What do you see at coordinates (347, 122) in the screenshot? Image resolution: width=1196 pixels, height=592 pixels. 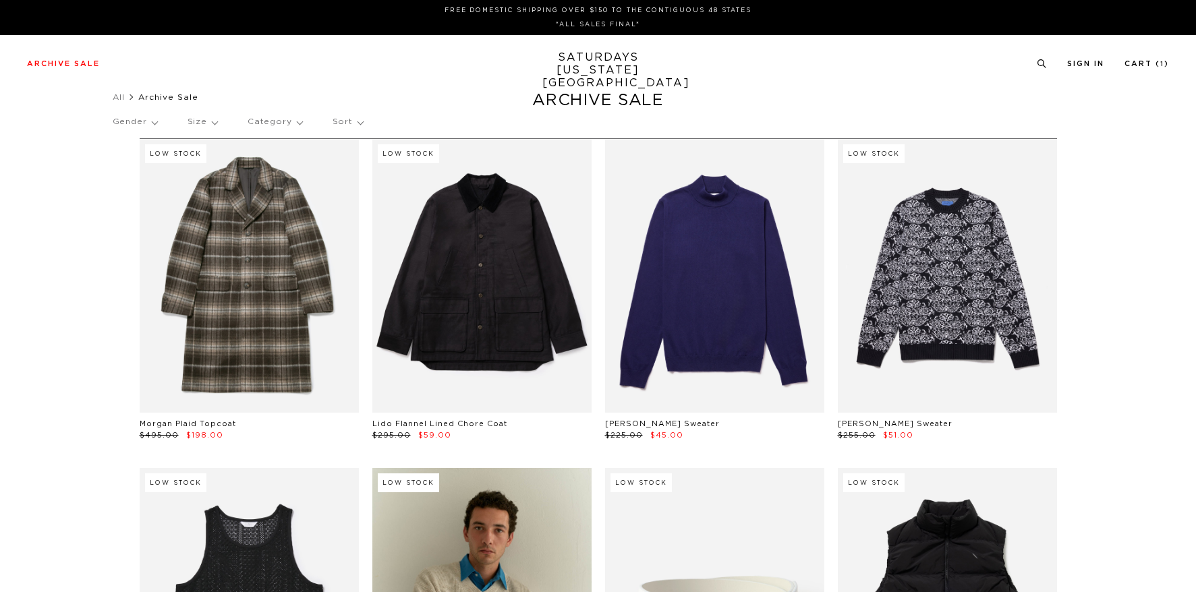 I see `p: Sort` at bounding box center [347, 122].